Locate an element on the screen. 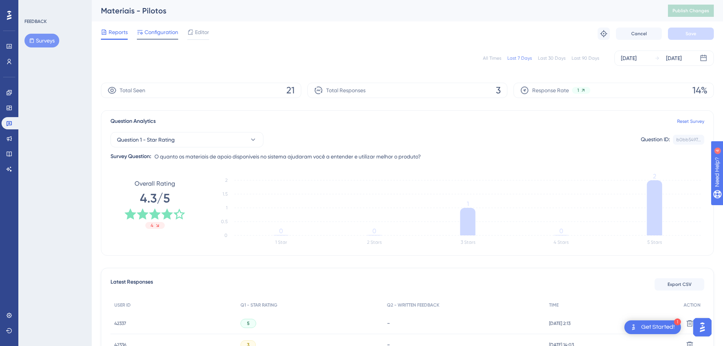 This screenshot has height=346, width=723. span: 42337 is located at coordinates (120, 323).